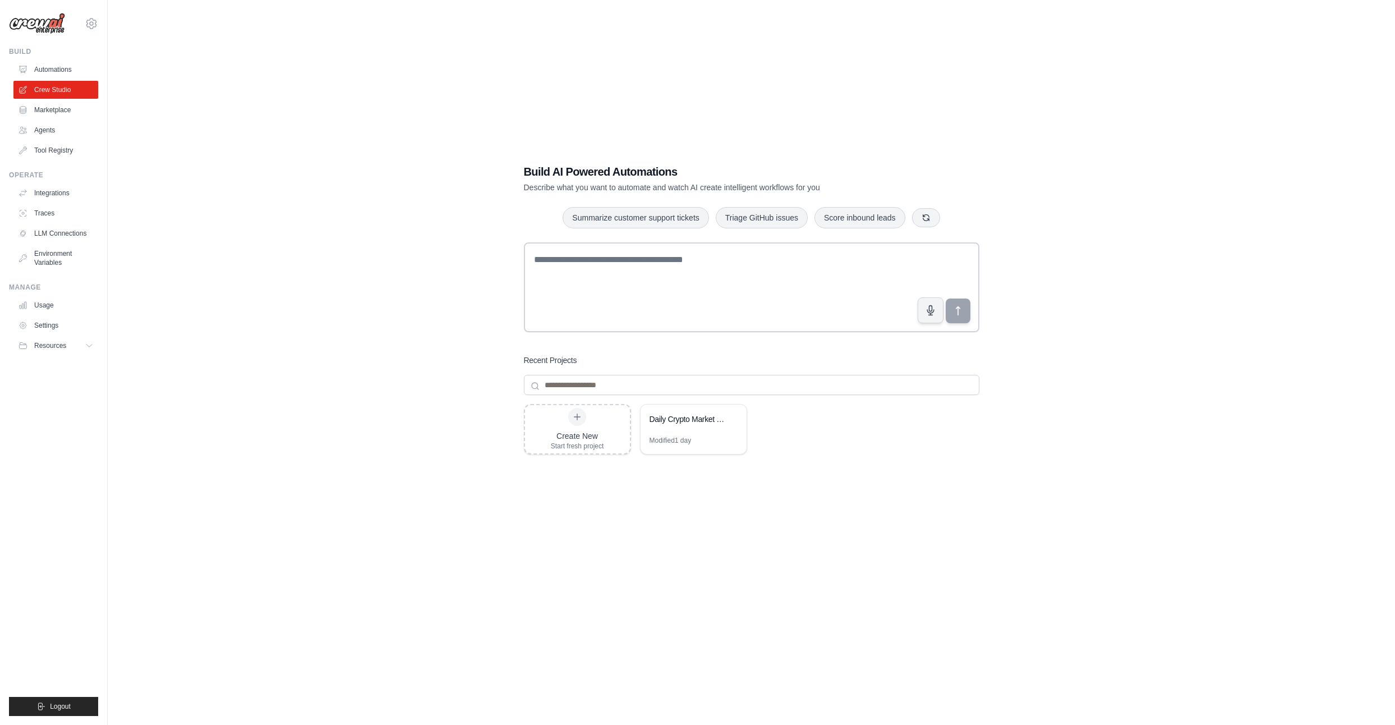 This screenshot has width=1395, height=725. I want to click on div: Daily Crypto Market Report - 1x Per Day, so click(688, 419).